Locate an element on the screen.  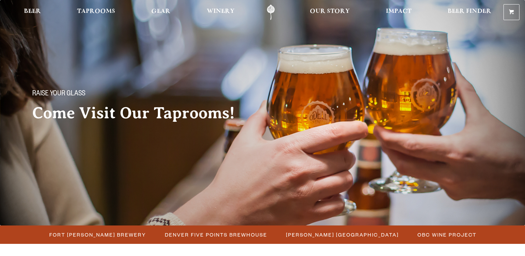
h2: Come Visit Our Taprooms! is located at coordinates (140, 113).